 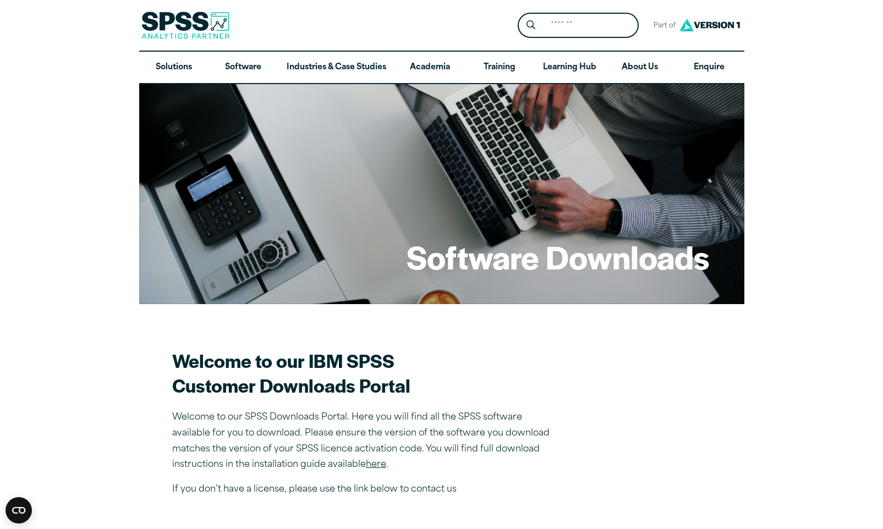 I want to click on a: Training, so click(x=499, y=68).